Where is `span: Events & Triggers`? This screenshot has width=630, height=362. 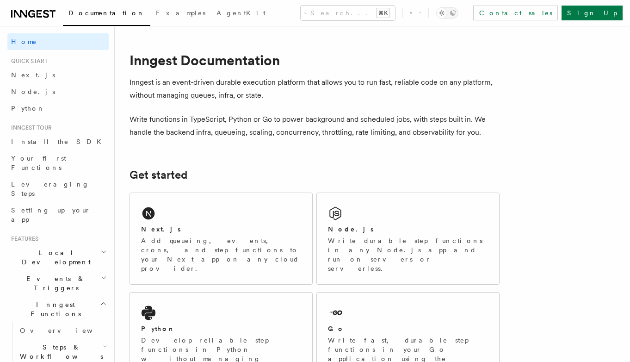
span: Events & Triggers is located at coordinates (54, 283).